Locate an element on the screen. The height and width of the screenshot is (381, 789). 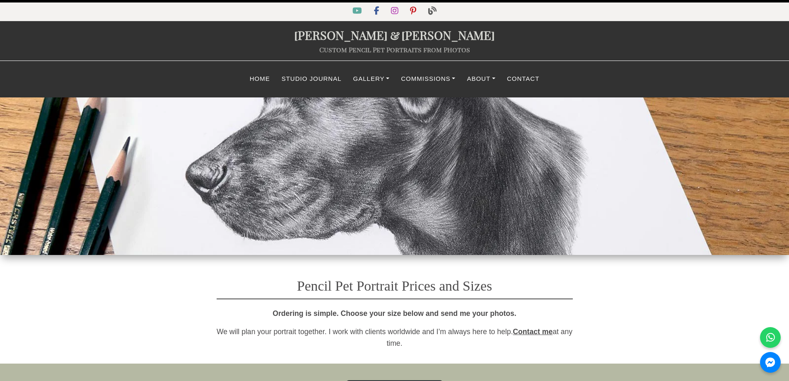
a: Pinterest is located at coordinates (414, 11).